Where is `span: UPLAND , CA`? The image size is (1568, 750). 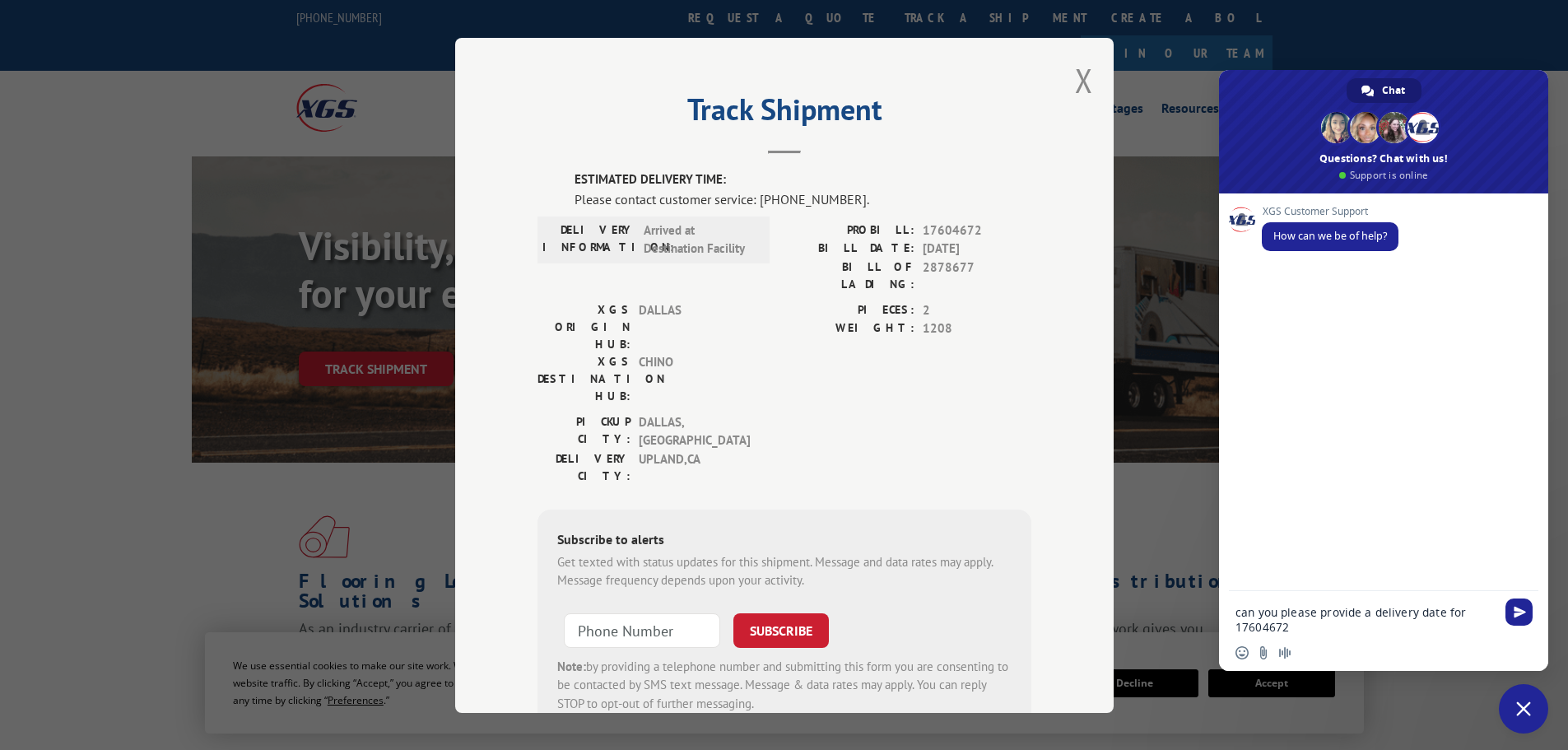
span: UPLAND , CA is located at coordinates (694, 467).